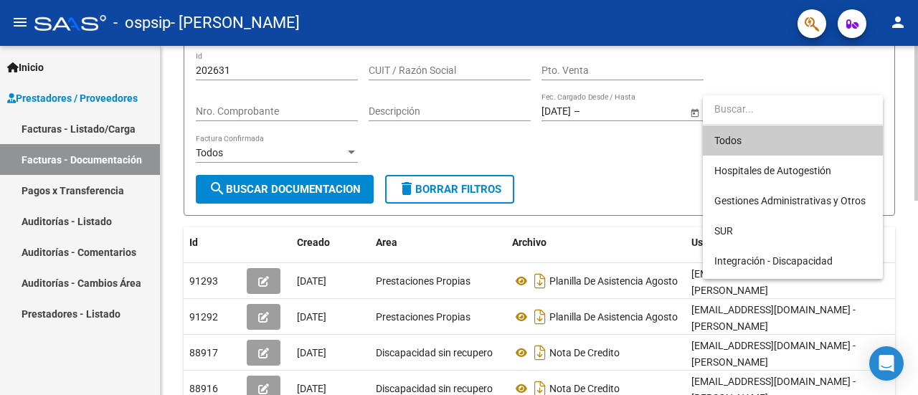 This screenshot has width=918, height=395. Describe the element at coordinates (790, 201) in the screenshot. I see `span: Gestiones Administrativas y Otros` at that location.